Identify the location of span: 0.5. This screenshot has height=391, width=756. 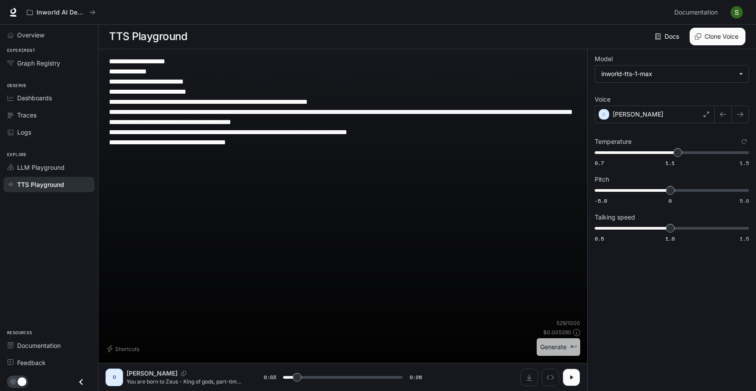
(599, 238).